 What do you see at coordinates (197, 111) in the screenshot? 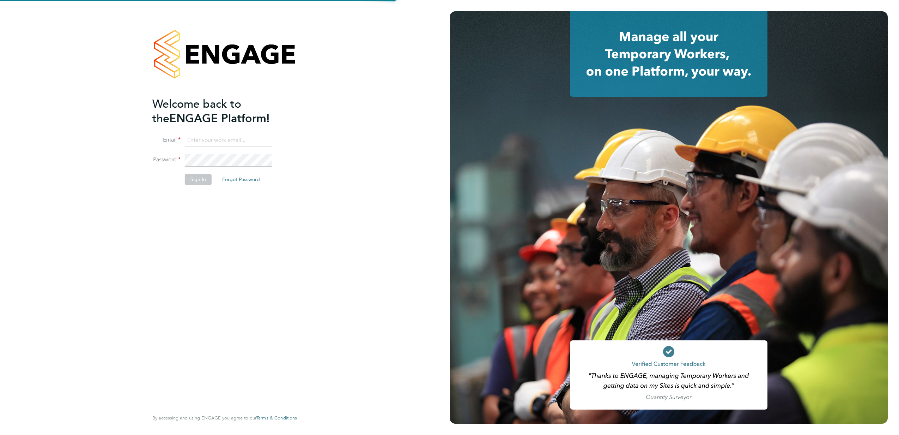
I see `span: Welcome back to the` at bounding box center [197, 111].